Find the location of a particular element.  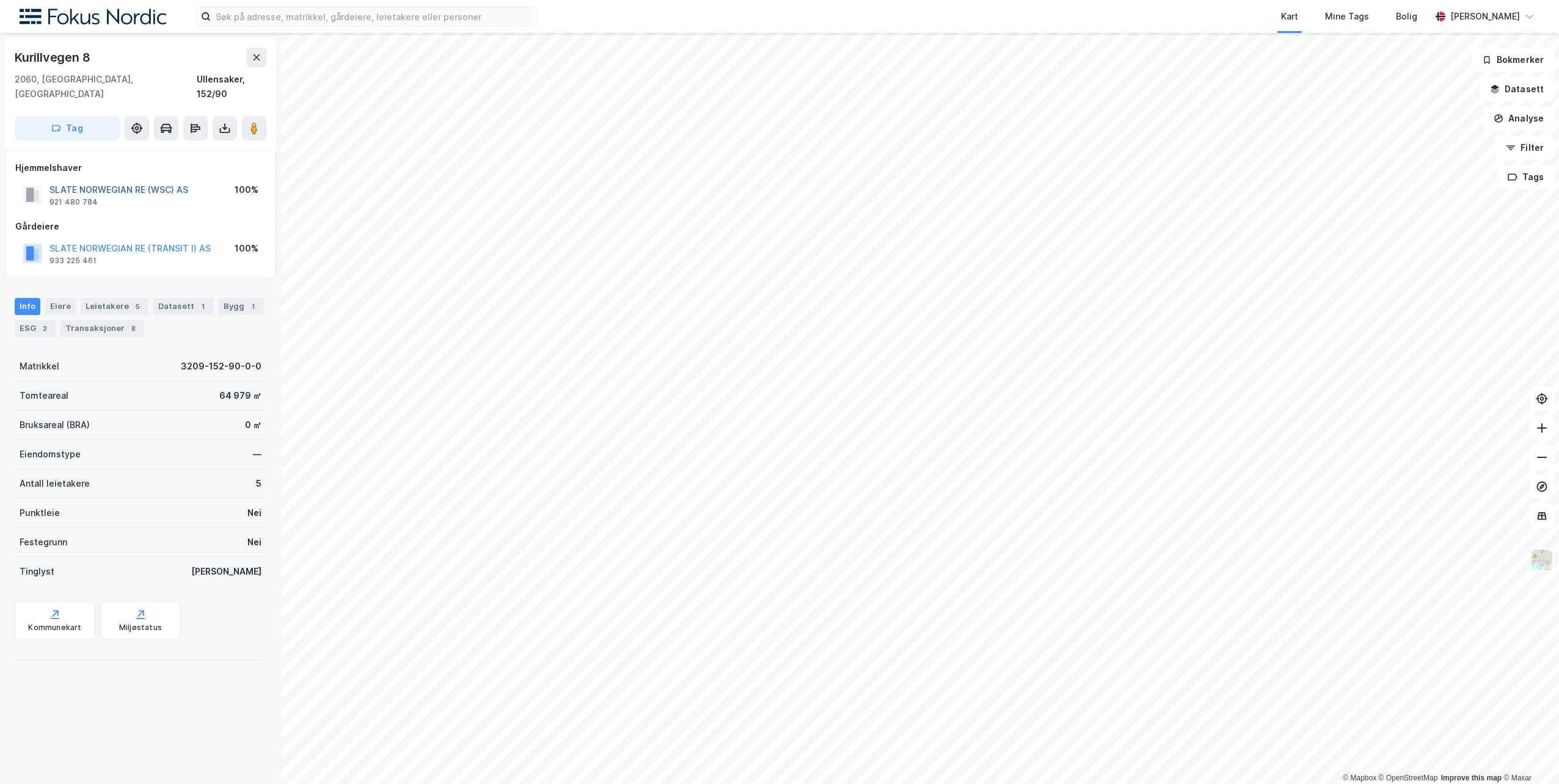

button: Tags is located at coordinates (1526, 177).